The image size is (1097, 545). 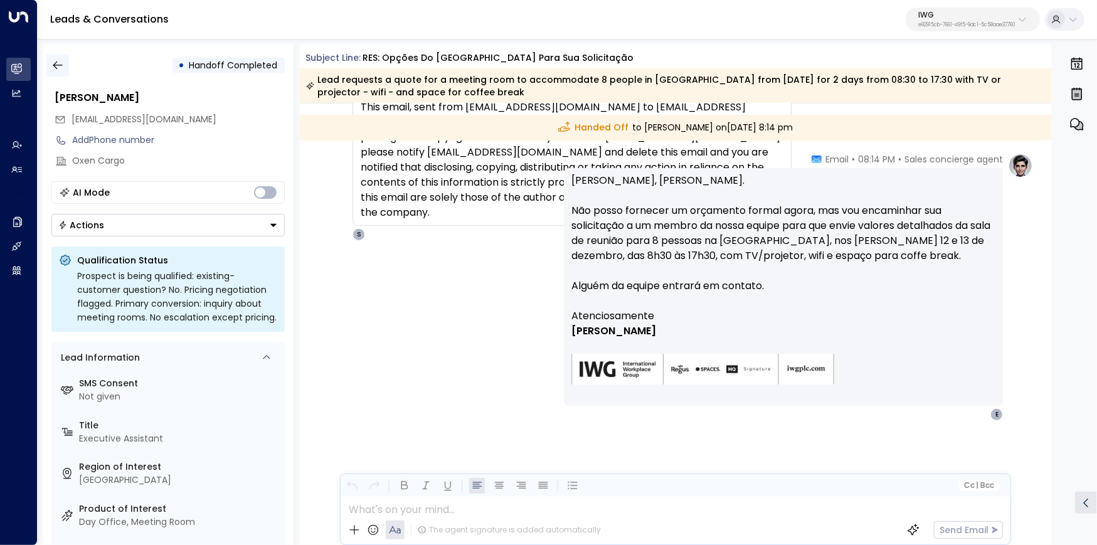 What do you see at coordinates (179, 396) in the screenshot?
I see `div: Not given` at bounding box center [179, 396].